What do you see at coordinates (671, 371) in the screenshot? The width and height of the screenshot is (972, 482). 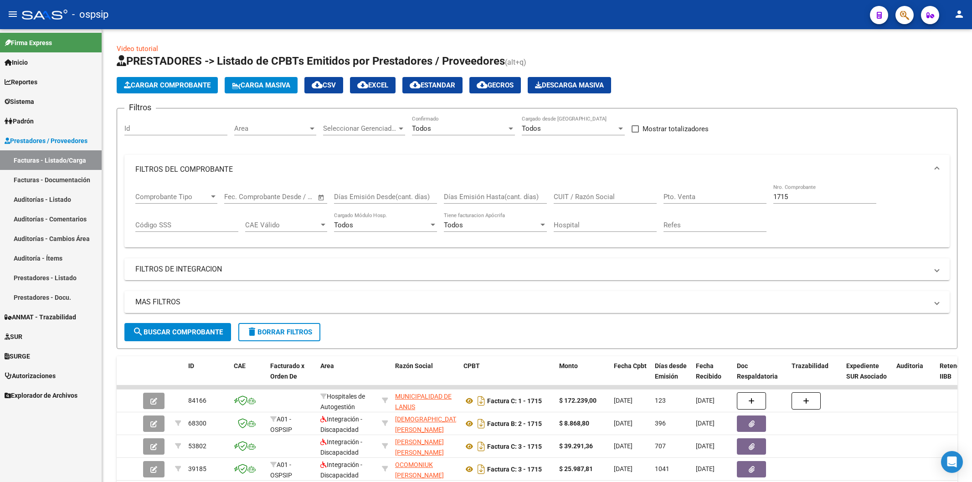 I see `span: Días desde Emisión` at bounding box center [671, 371].